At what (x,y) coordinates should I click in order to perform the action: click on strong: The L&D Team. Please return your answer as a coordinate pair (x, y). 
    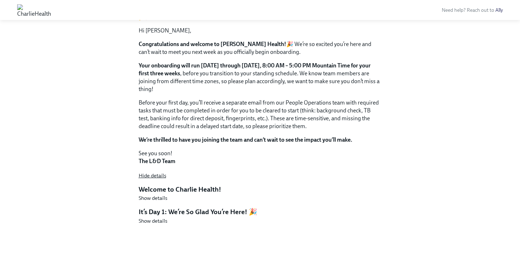
    Looking at the image, I should click on (157, 161).